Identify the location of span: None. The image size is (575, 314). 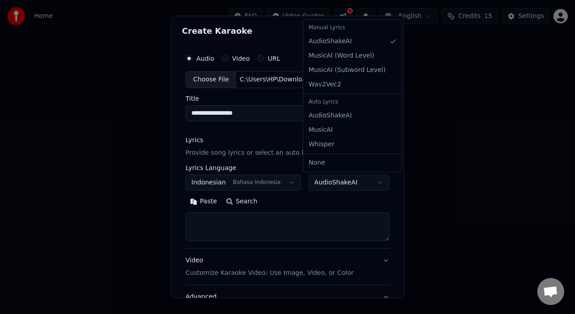
(317, 163).